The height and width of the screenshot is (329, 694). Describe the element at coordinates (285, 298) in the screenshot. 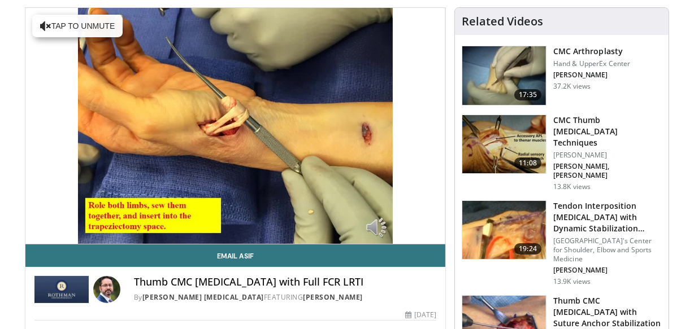

I see `div: By FEATURING` at that location.